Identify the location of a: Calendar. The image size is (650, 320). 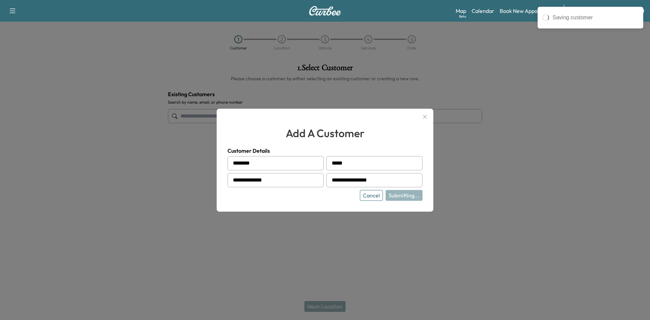
(483, 11).